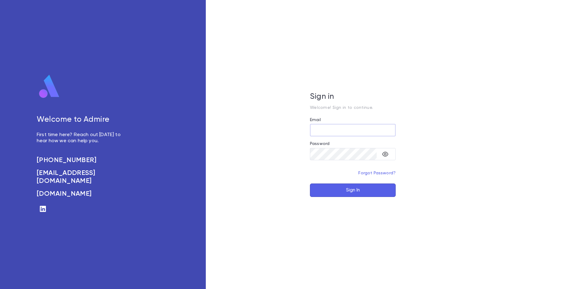  What do you see at coordinates (82, 120) in the screenshot?
I see `h5: Welcome to Admire` at bounding box center [82, 120].